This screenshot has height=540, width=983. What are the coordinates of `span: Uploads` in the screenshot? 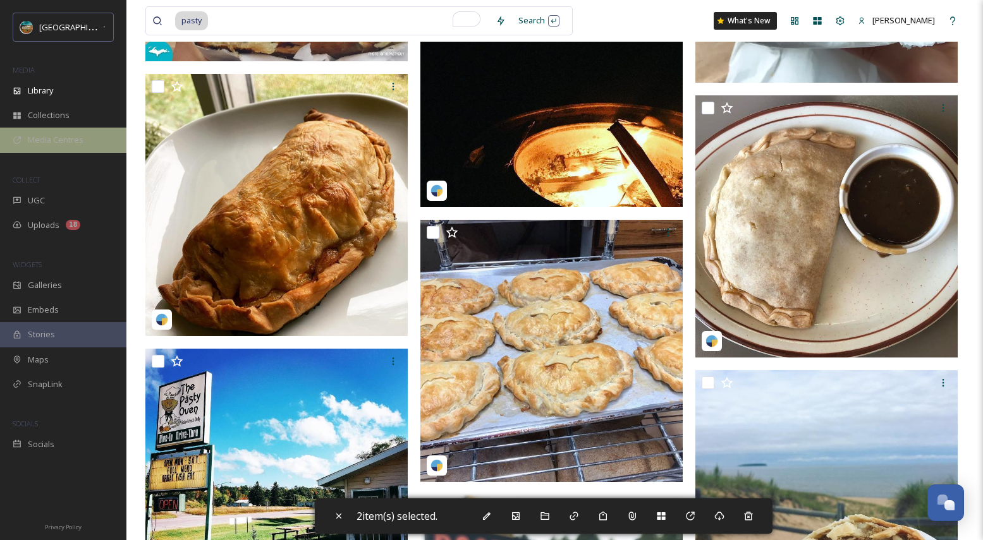 It's located at (44, 225).